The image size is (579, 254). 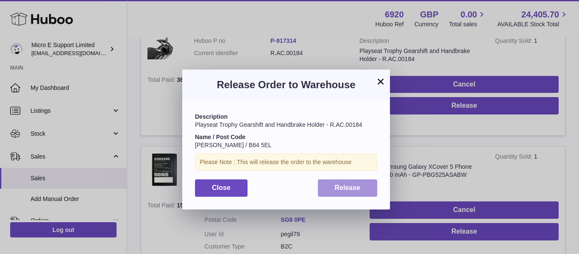 What do you see at coordinates (221, 188) in the screenshot?
I see `button: Close` at bounding box center [221, 188].